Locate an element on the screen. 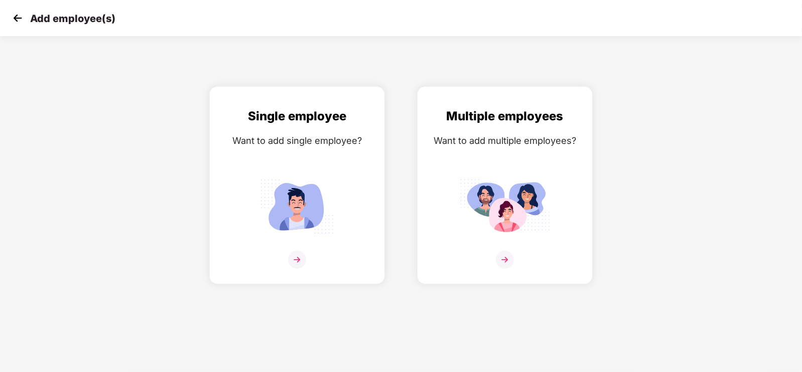 This screenshot has height=372, width=802. div: Want to add multiple employees? is located at coordinates (505, 141).